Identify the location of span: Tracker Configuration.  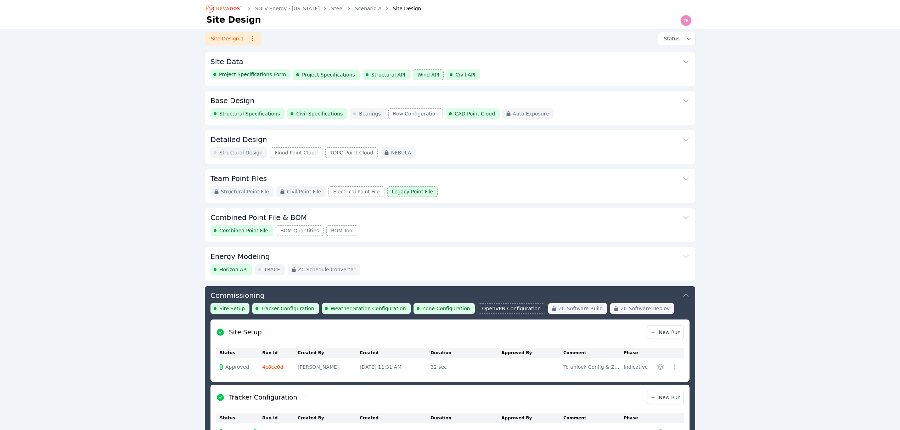
(288, 309).